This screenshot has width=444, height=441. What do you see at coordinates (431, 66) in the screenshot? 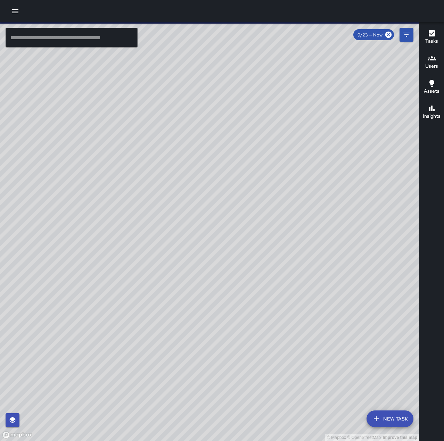
I see `h6: Users` at bounding box center [431, 66].